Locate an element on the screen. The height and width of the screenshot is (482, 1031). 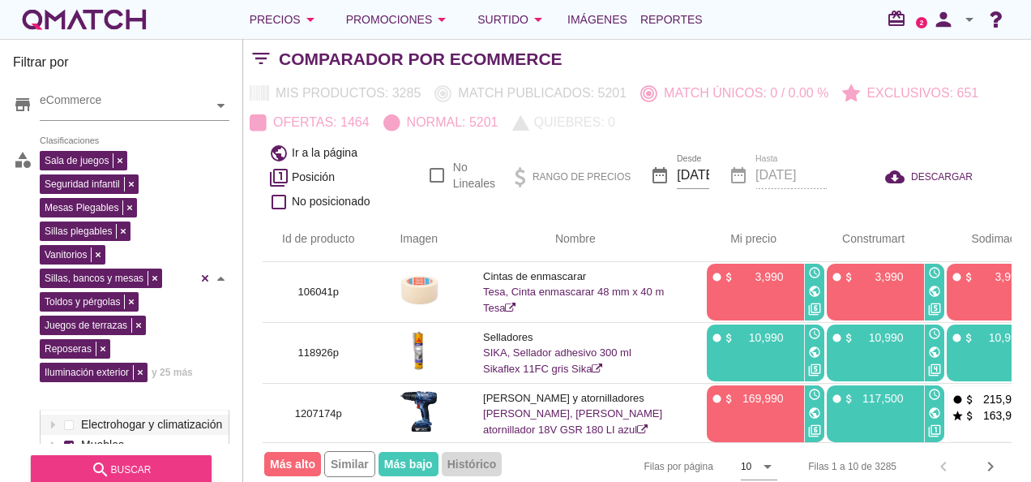
button: Normal: 5201 is located at coordinates (441, 122).